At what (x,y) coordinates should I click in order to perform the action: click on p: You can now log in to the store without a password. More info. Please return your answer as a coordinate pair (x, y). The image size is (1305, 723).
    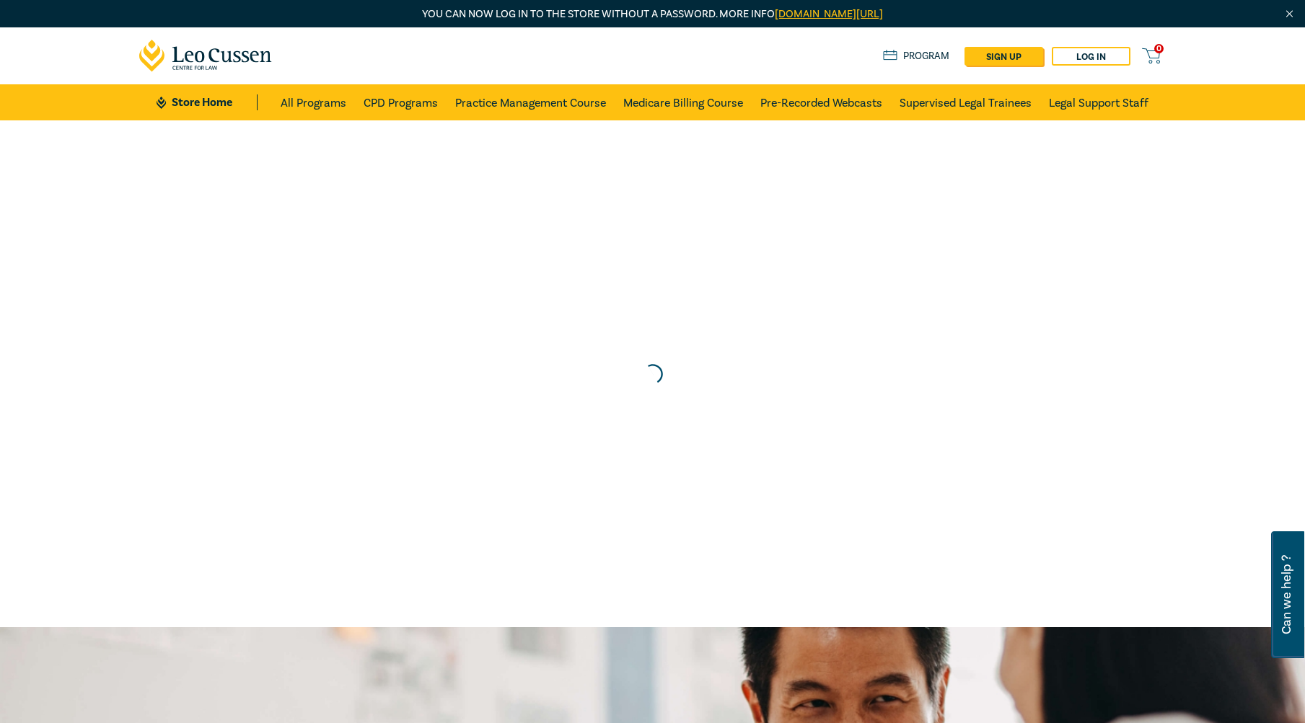
    Looking at the image, I should click on (653, 14).